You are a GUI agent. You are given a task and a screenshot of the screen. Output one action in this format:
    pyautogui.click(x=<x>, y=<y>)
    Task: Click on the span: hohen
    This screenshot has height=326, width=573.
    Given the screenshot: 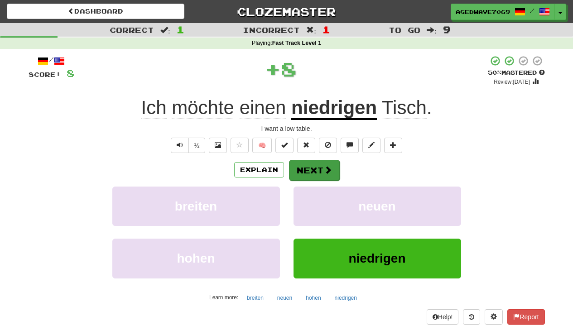 What is the action you would take?
    pyautogui.click(x=196, y=258)
    